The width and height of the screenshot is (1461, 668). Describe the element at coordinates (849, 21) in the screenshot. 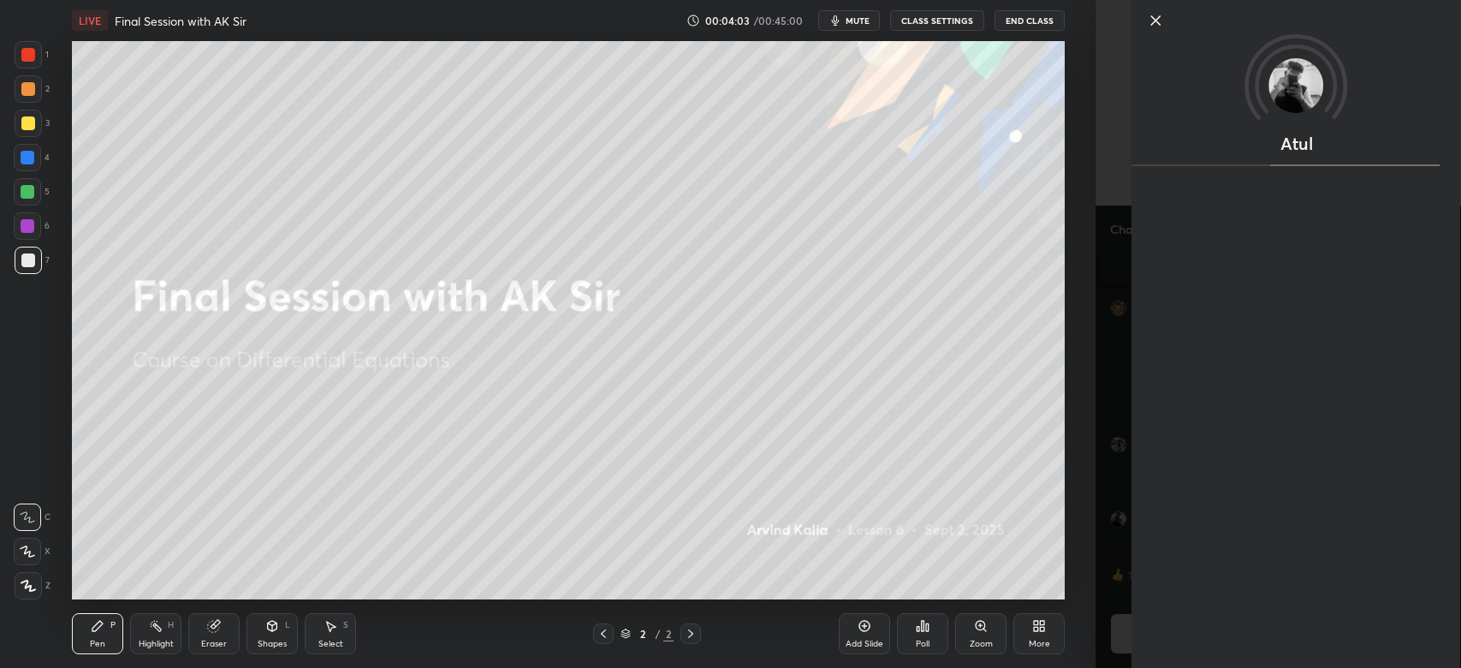

I see `button: mute` at that location.